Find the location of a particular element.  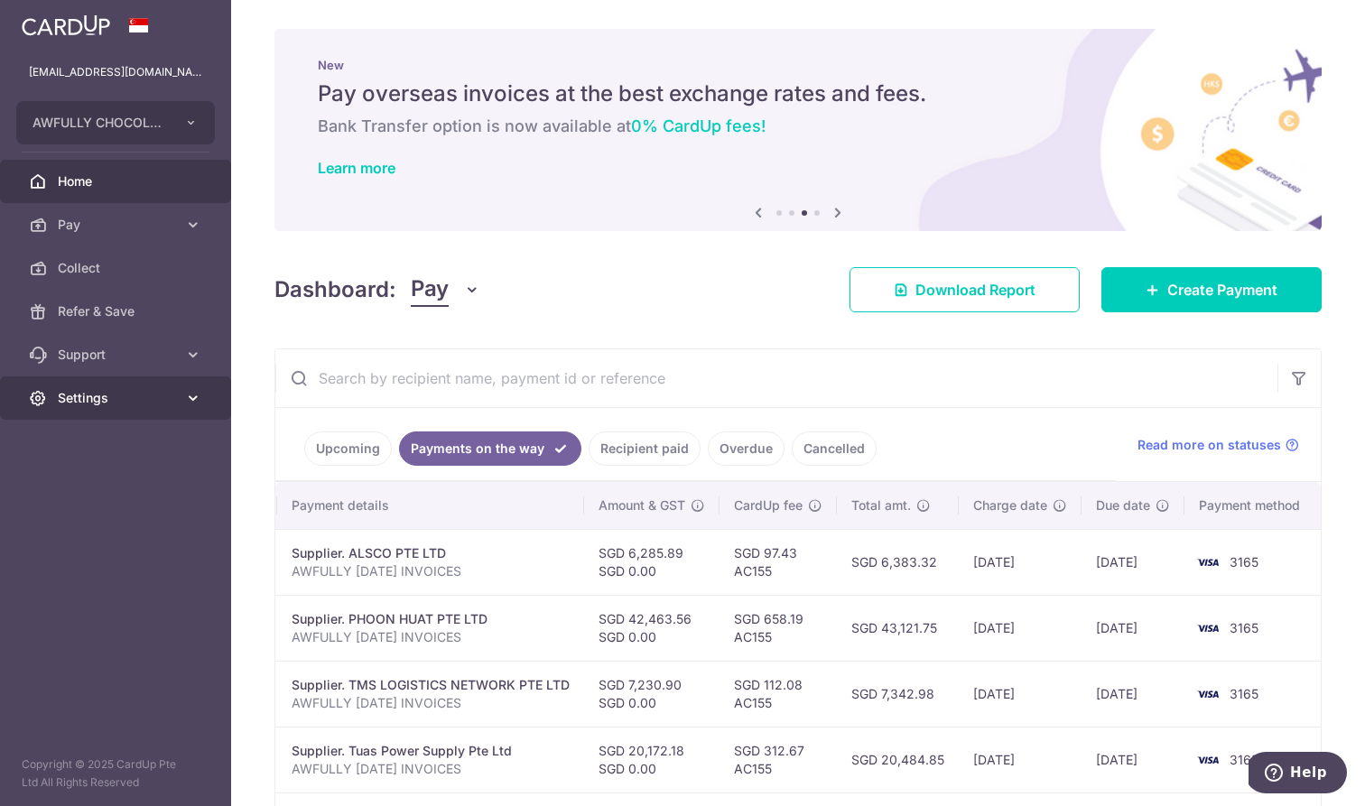

a: Read more on statuses is located at coordinates (1218, 445).